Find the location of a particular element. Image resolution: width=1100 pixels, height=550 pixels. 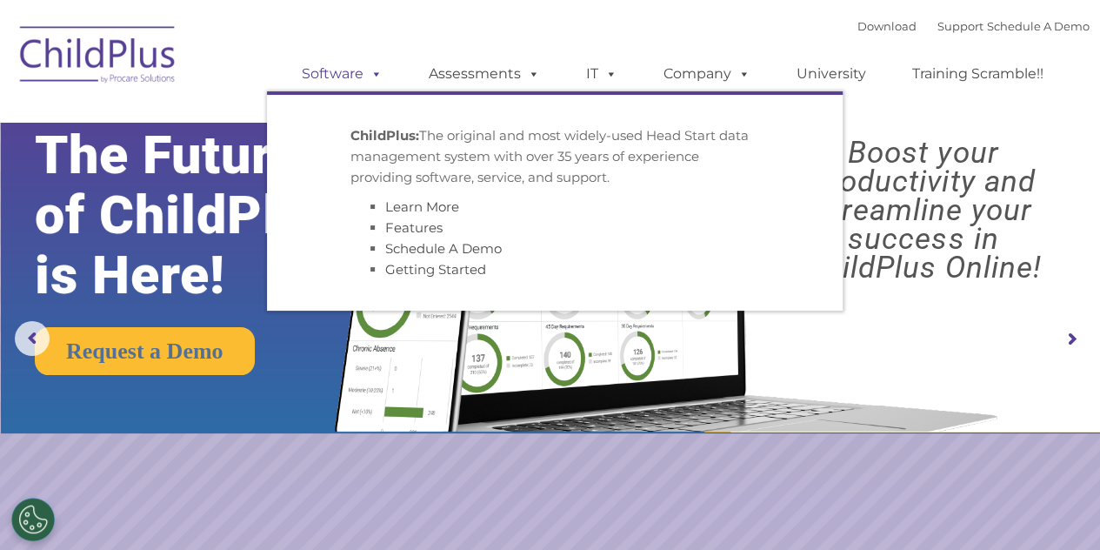

a: Company is located at coordinates (707, 74).